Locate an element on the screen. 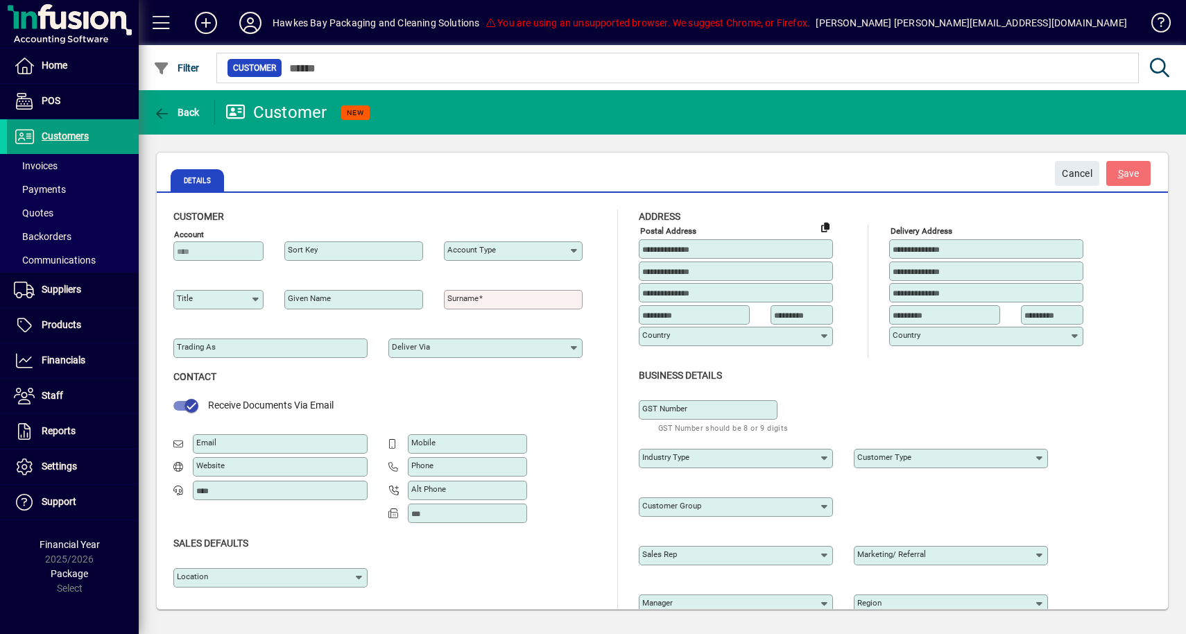 Image resolution: width=1186 pixels, height=634 pixels. a: Communications is located at coordinates (73, 260).